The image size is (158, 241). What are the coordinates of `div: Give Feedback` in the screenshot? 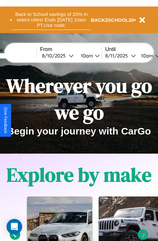 It's located at (6, 120).